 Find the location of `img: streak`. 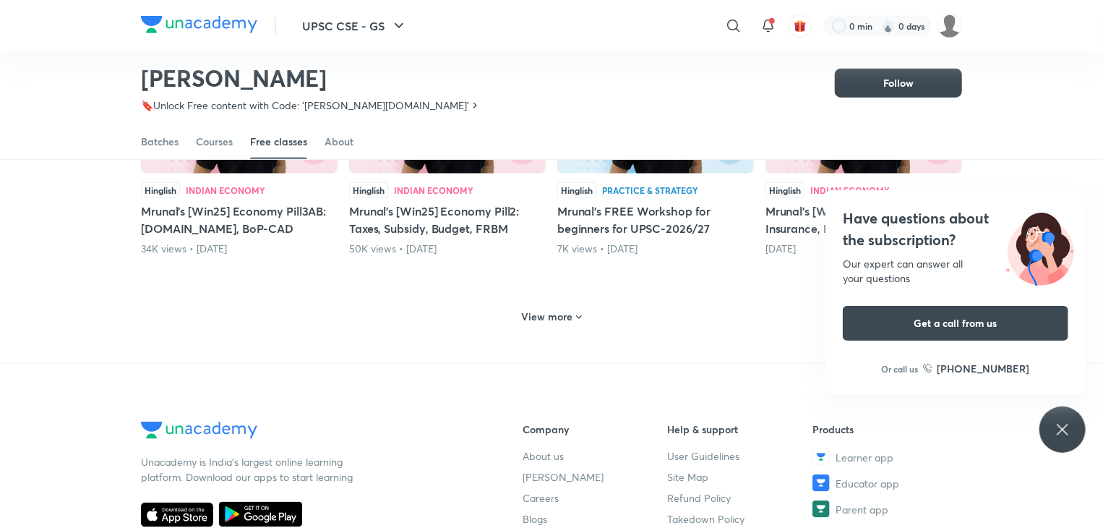

img: streak is located at coordinates (888, 26).